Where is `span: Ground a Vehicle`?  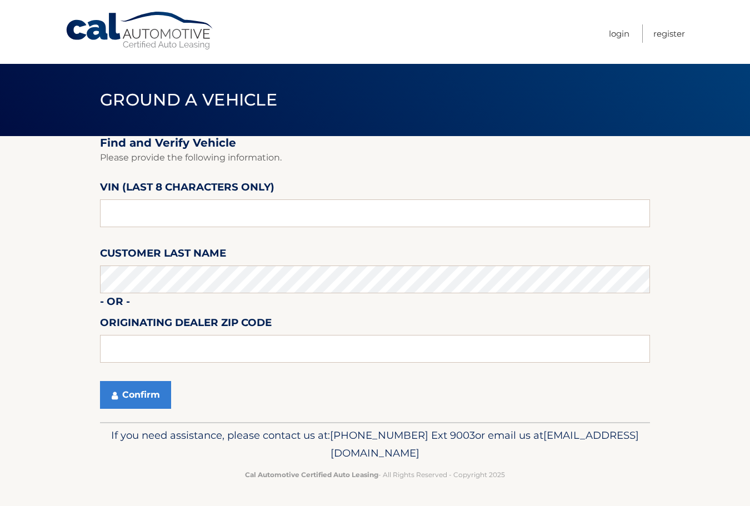 span: Ground a Vehicle is located at coordinates (188, 99).